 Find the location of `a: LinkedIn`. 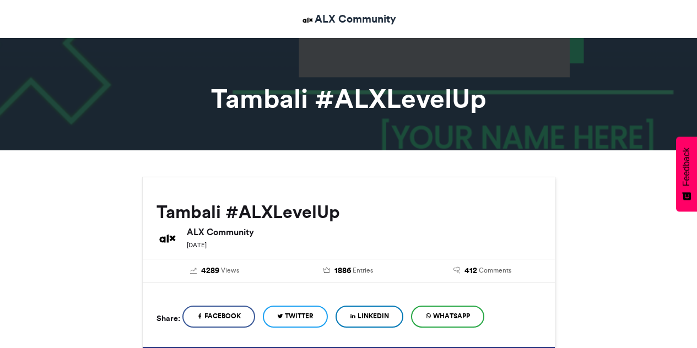

a: LinkedIn is located at coordinates (369, 317).